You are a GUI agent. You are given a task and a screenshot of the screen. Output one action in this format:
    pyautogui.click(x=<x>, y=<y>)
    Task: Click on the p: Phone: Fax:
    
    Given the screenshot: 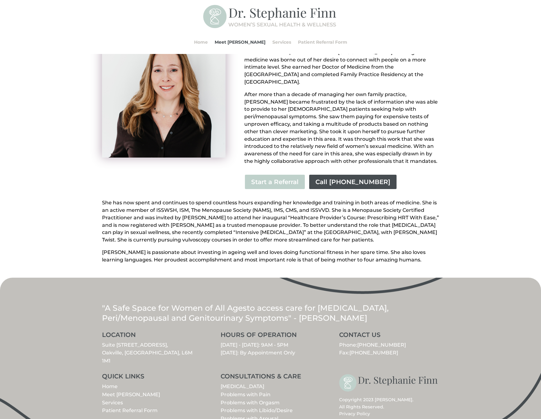 What is the action you would take?
    pyautogui.click(x=389, y=349)
    